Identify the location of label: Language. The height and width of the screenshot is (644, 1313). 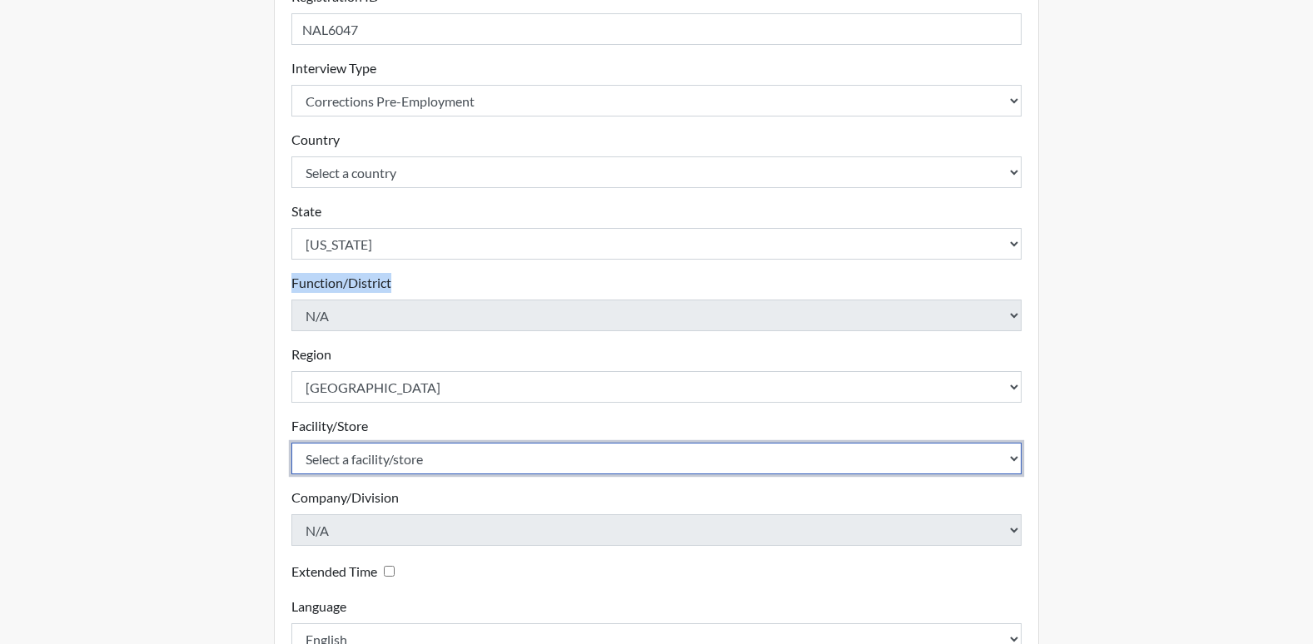
(319, 607).